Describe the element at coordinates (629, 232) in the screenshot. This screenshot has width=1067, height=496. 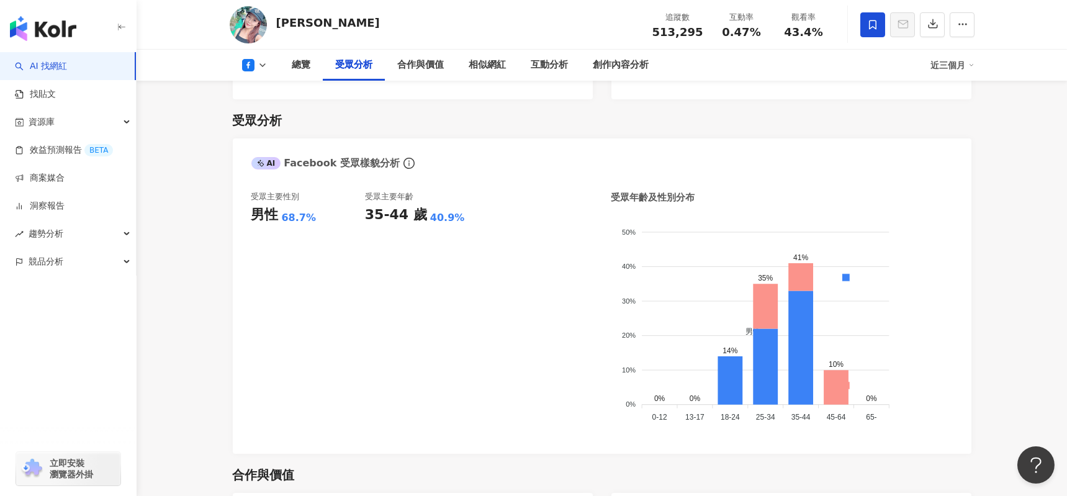
I see `tspan: 50%` at that location.